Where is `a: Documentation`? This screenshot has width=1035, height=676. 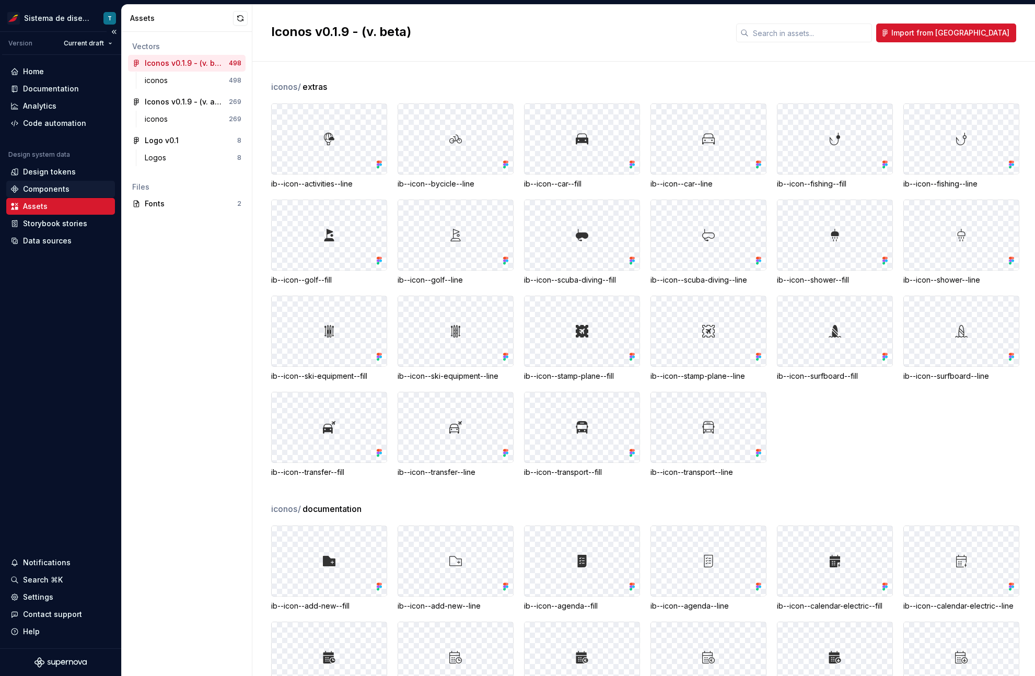
a: Documentation is located at coordinates (61, 89).